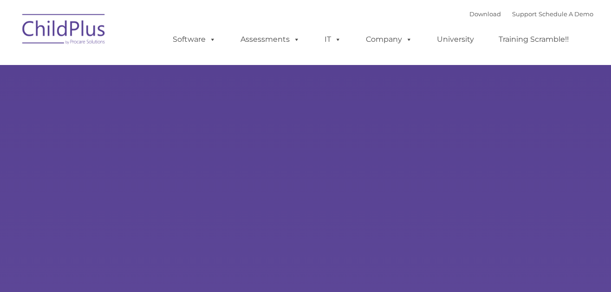 Image resolution: width=611 pixels, height=292 pixels. What do you see at coordinates (389, 39) in the screenshot?
I see `a: Company` at bounding box center [389, 39].